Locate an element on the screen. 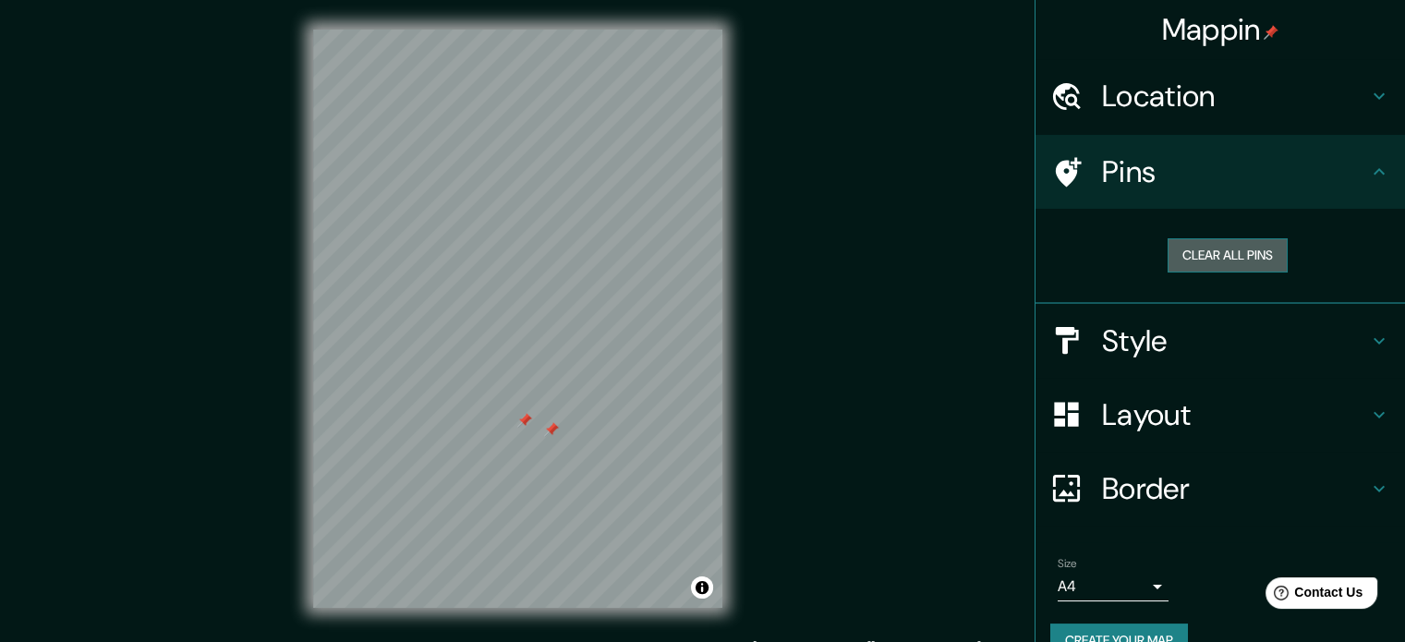  canvas: Map is located at coordinates (517, 319).